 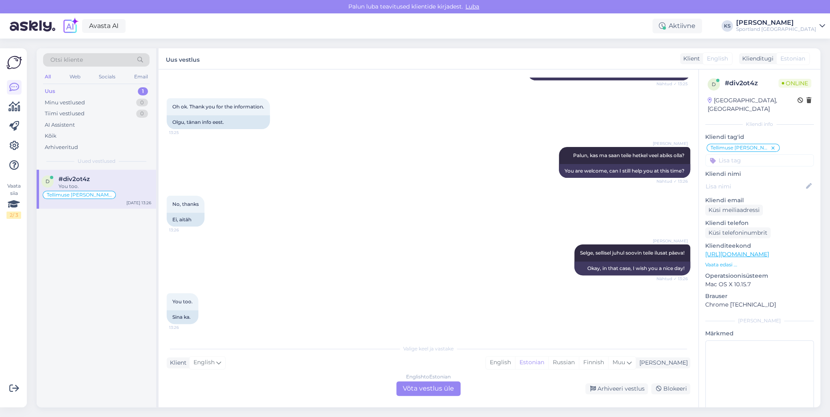 I want to click on div: 1, so click(x=143, y=91).